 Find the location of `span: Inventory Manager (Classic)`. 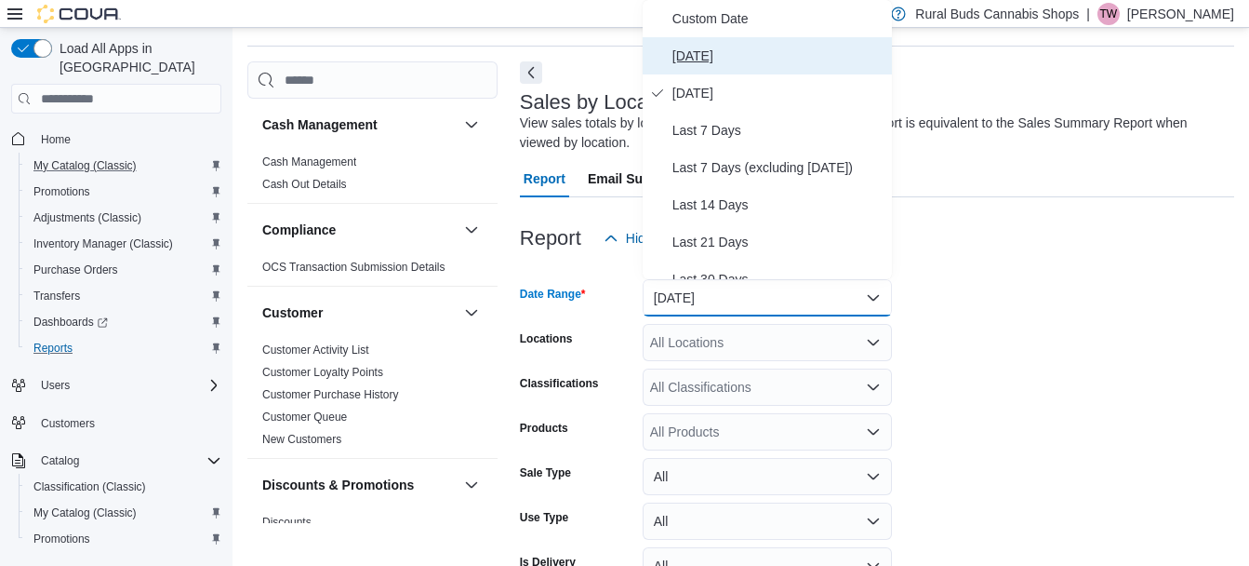

span: Inventory Manager (Classic) is located at coordinates (103, 244).